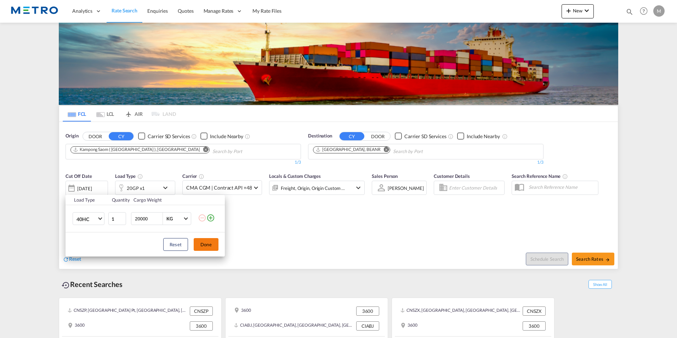  Describe the element at coordinates (176, 244) in the screenshot. I see `button: Reset` at that location.